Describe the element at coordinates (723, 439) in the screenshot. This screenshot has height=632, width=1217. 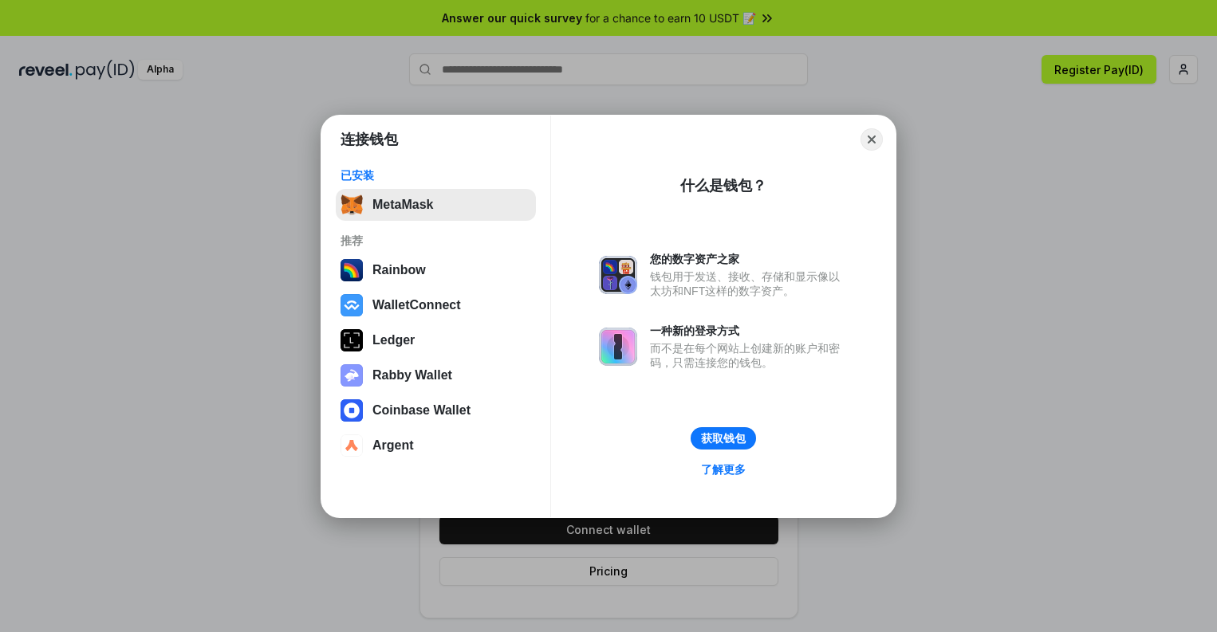
I see `div: 获取钱包` at that location.